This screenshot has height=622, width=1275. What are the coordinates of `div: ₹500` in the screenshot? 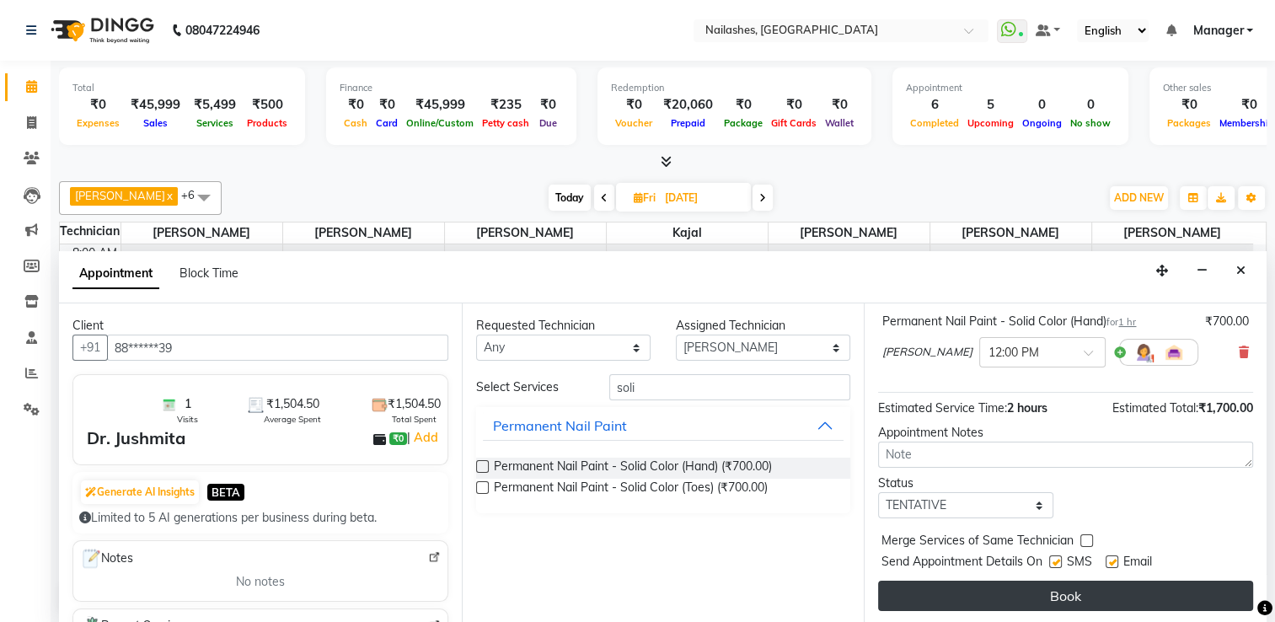 It's located at (267, 104).